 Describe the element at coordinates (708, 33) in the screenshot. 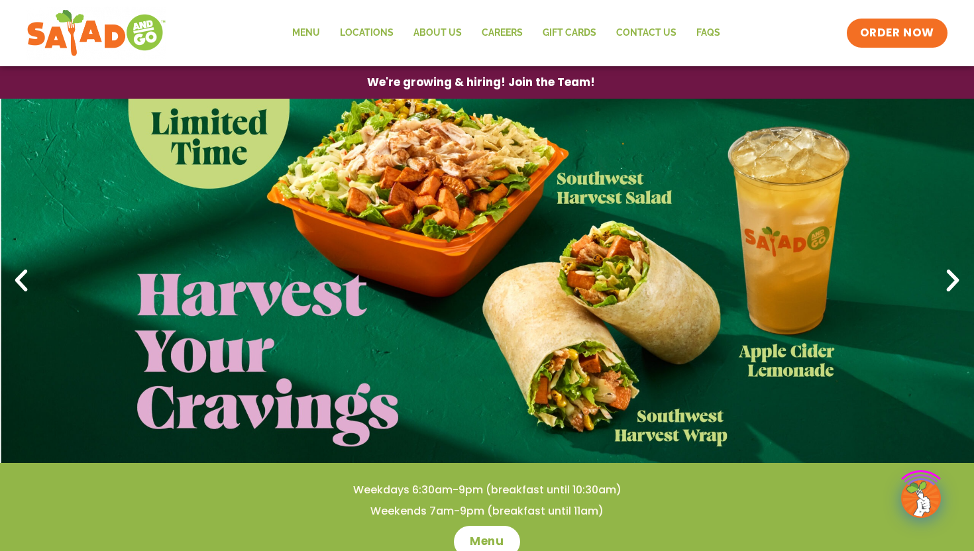

I see `a: FAQs` at that location.